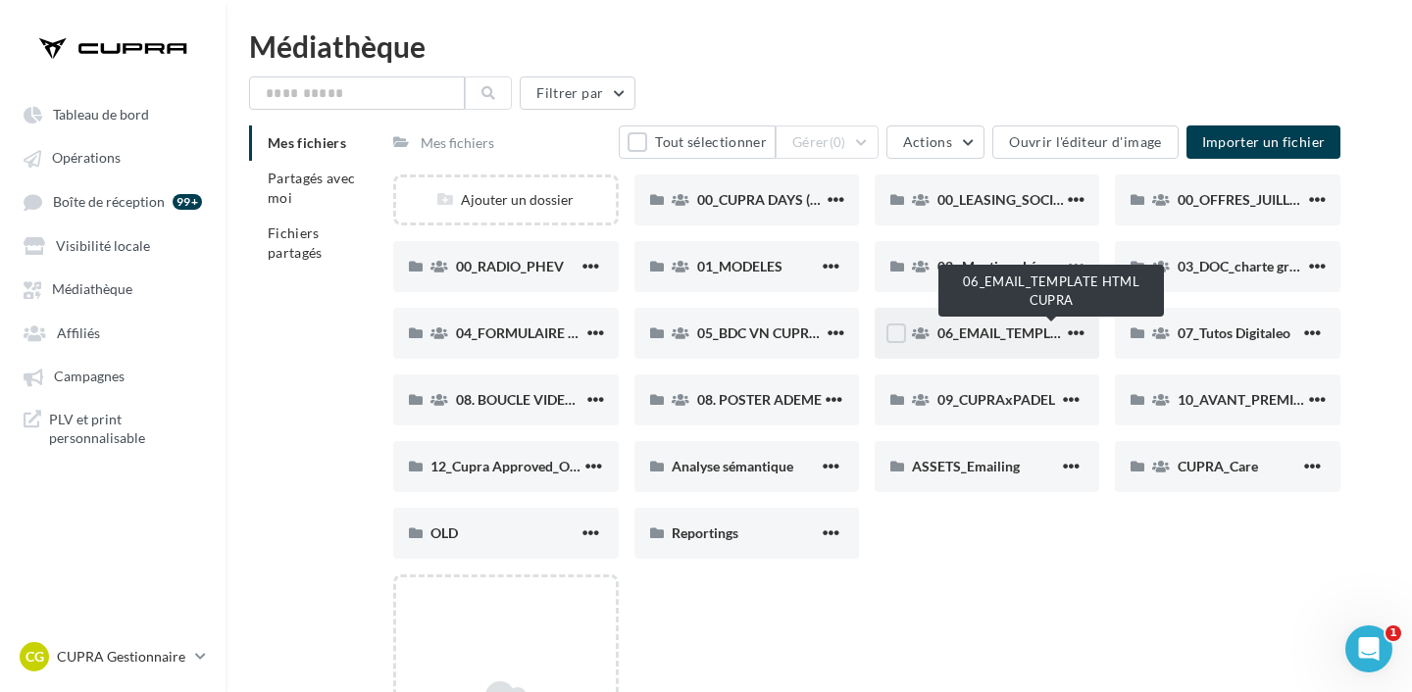 Image resolution: width=1412 pixels, height=692 pixels. I want to click on a: Boîte de réception 99+, so click(113, 201).